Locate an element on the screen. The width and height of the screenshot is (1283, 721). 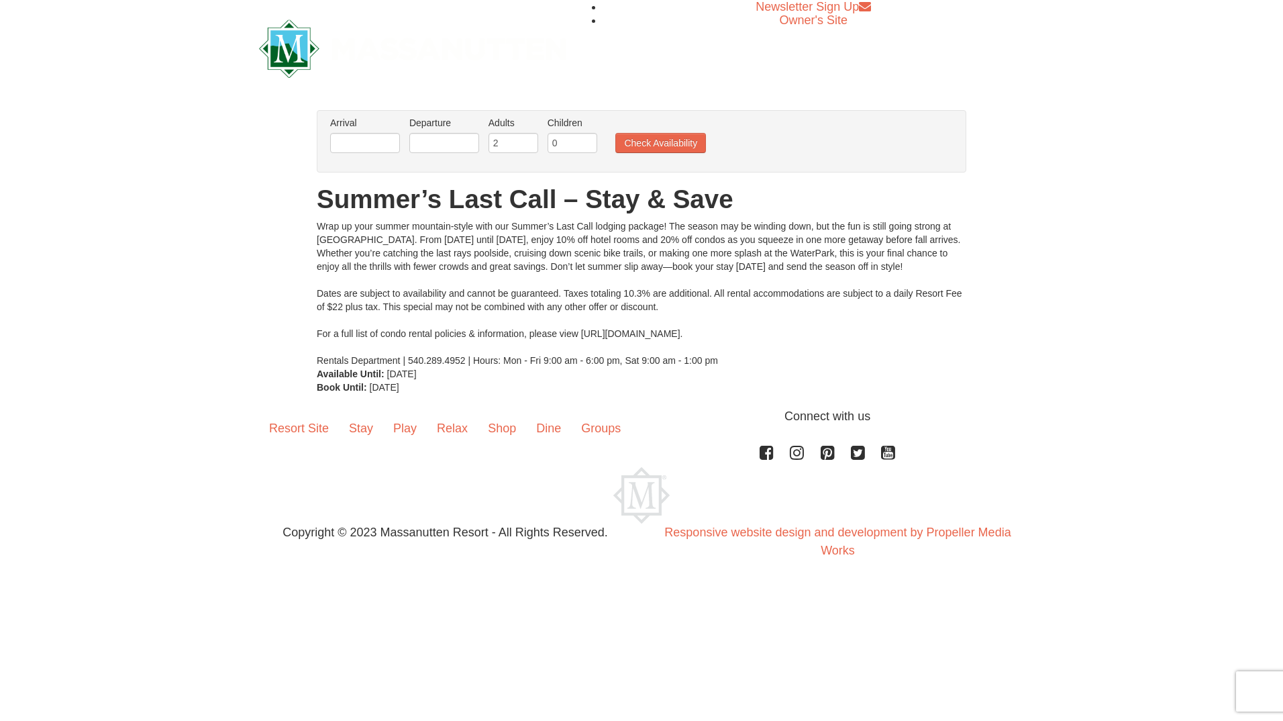
a: Relax is located at coordinates (452, 428).